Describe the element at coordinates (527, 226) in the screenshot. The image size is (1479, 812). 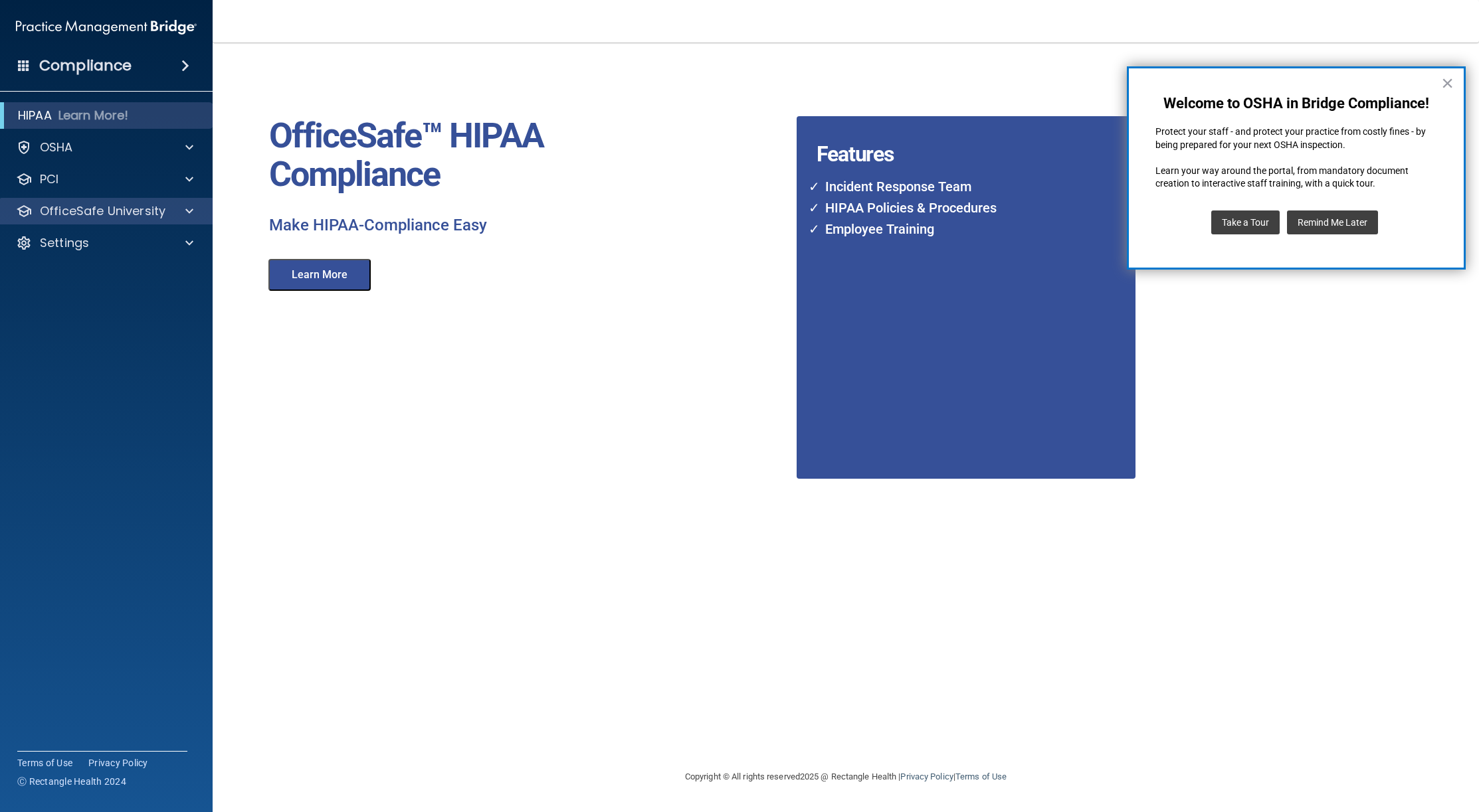
I see `p: Make HIPAA-Compliance Easy` at that location.